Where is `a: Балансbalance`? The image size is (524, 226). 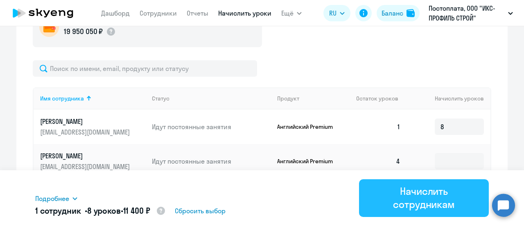 a: Балансbalance is located at coordinates (398, 13).